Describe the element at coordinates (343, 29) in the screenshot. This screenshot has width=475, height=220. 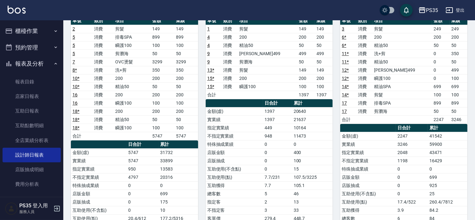
I see `a: 3` at that location.